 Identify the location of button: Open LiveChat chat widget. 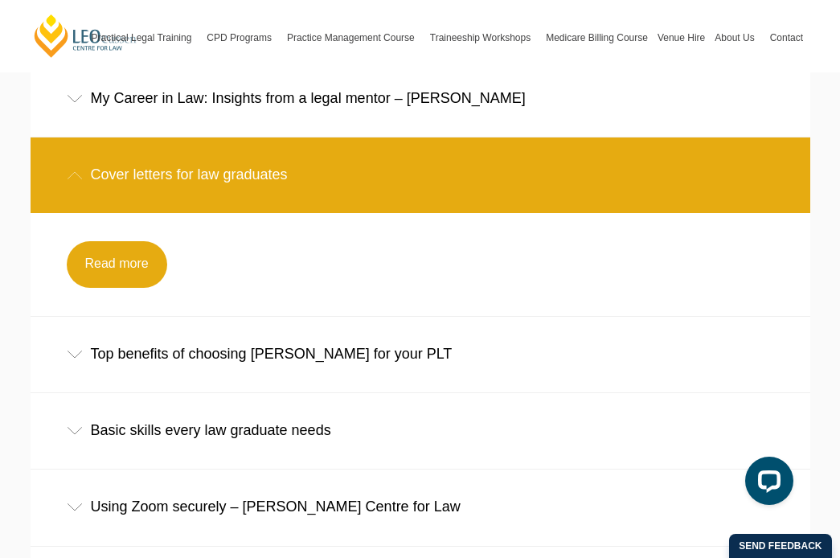
(37, 31).